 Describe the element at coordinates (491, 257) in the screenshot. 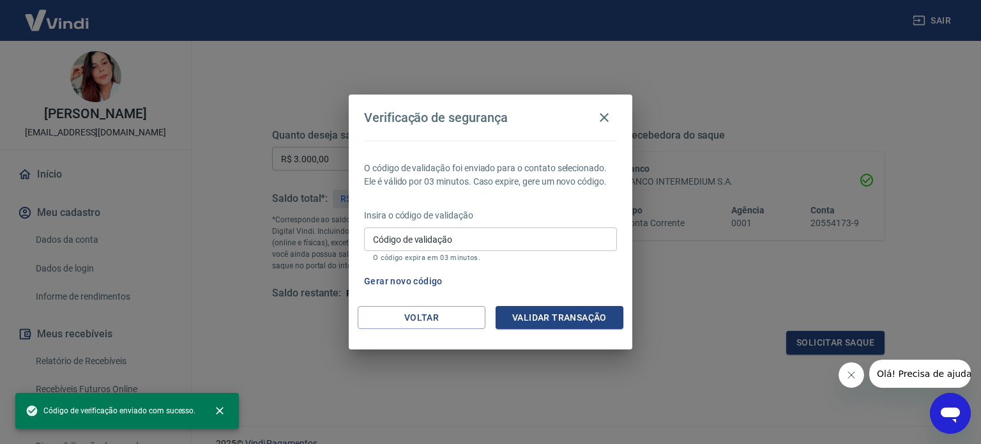

I see `p: O código expira em 03 minutos.` at that location.